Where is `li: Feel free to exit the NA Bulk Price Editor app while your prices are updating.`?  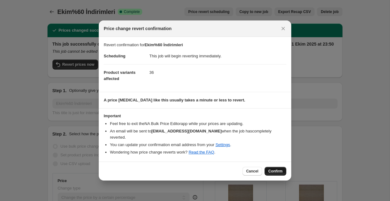 li: Feel free to exit the NA Bulk Price Editor app while your prices are updating. is located at coordinates (198, 124).